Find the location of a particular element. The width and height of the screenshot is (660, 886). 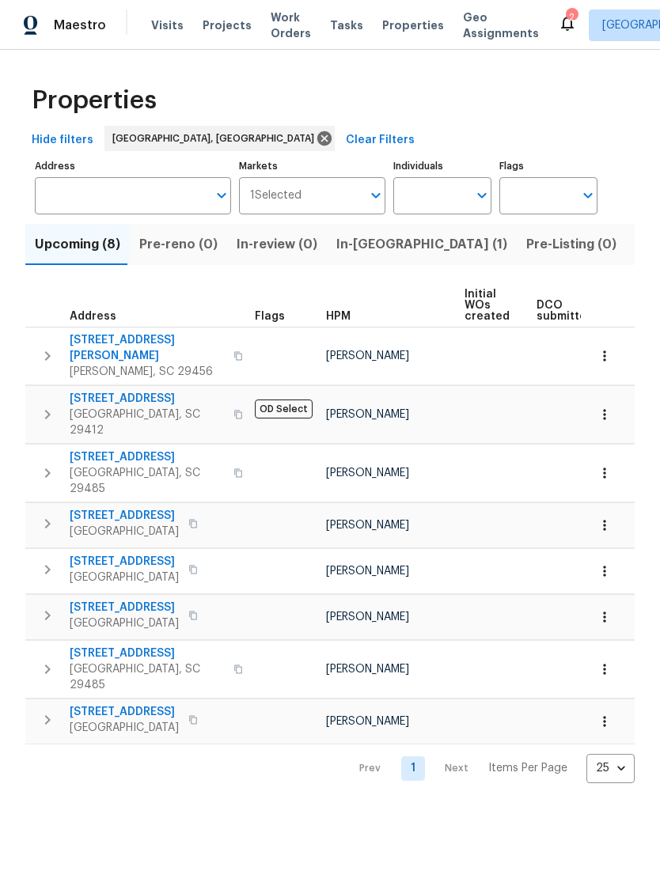

span: OD Select is located at coordinates (283, 409).